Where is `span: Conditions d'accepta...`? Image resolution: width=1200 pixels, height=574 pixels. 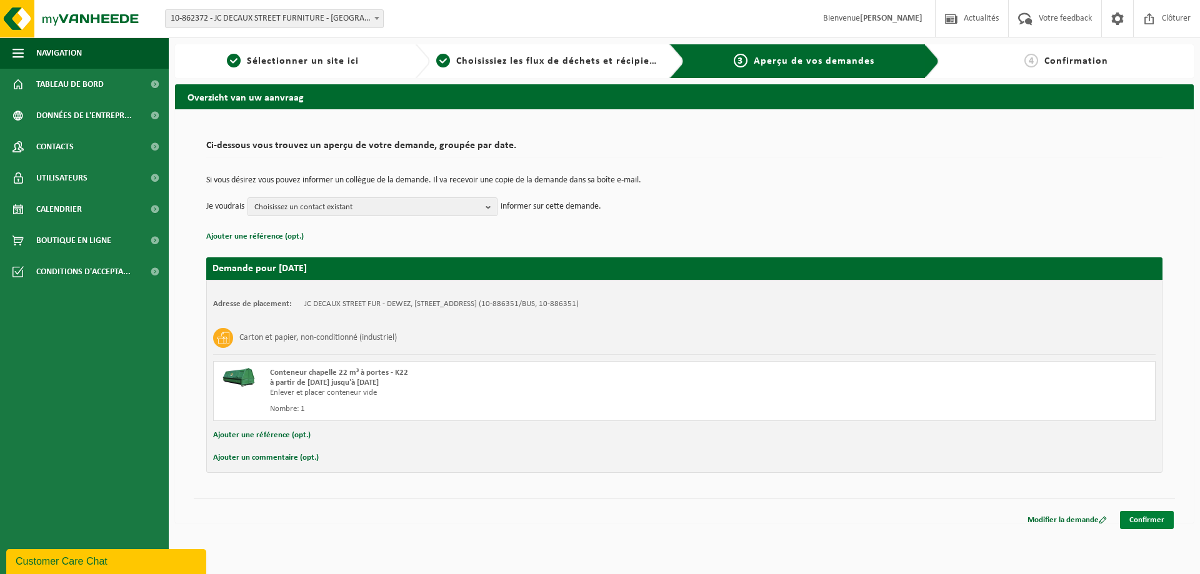 span: Conditions d'accepta... is located at coordinates (83, 272).